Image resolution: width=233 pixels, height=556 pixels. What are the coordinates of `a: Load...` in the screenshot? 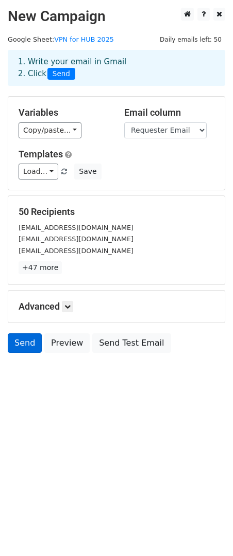 It's located at (38, 171).